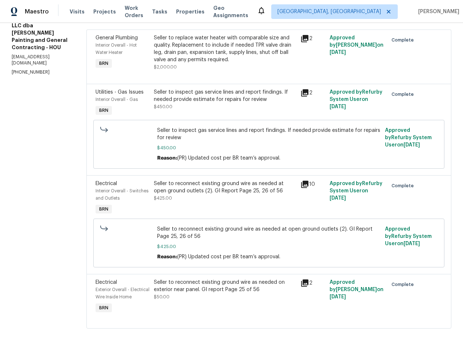 The width and height of the screenshot is (463, 349). What do you see at coordinates (160, 12) in the screenshot?
I see `span: Tasks` at bounding box center [160, 12].